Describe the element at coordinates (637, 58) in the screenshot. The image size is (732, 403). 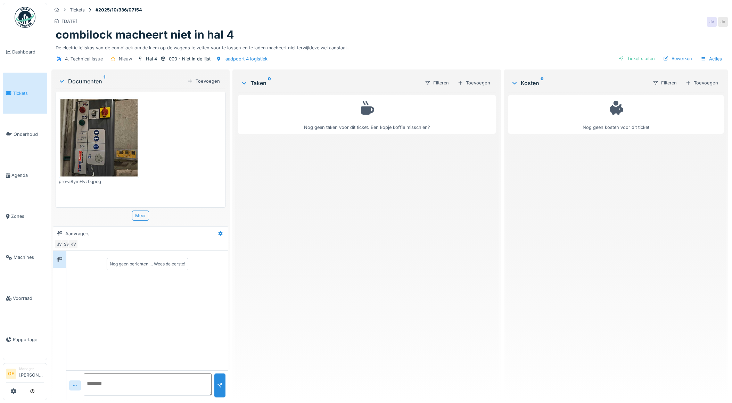
I see `div: Ticket sluiten` at that location.